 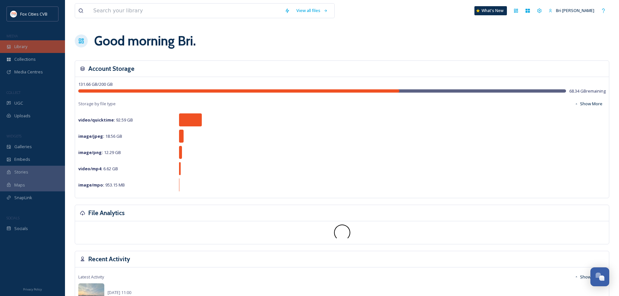 What do you see at coordinates (91, 152) in the screenshot?
I see `strong: image/png :` at bounding box center [91, 152].